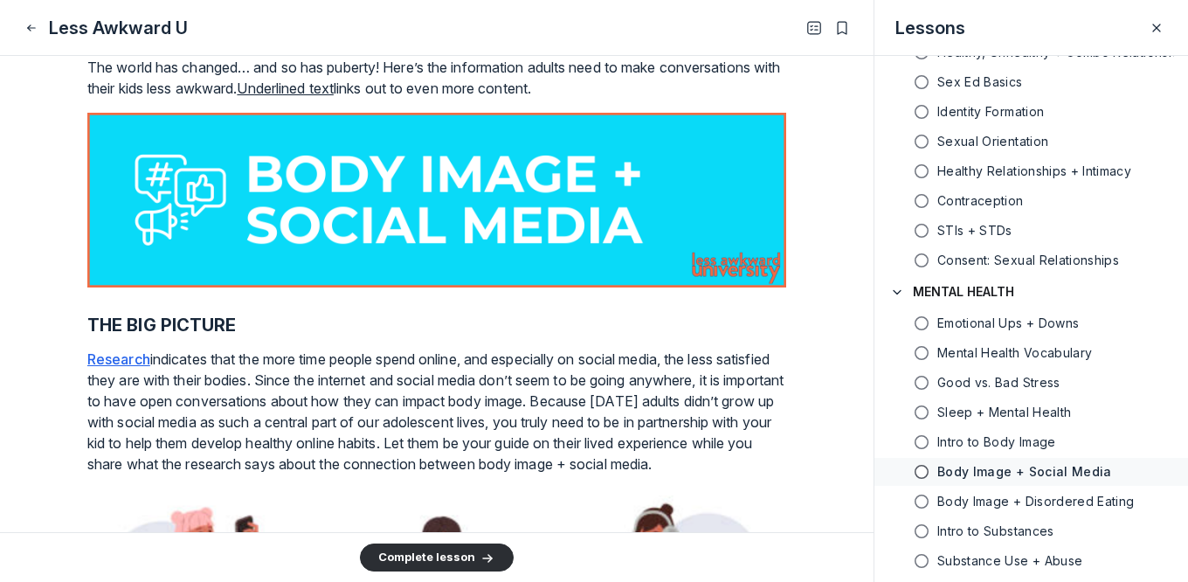  Describe the element at coordinates (1024, 472) in the screenshot. I see `h5: Body Image + Social Media` at that location.